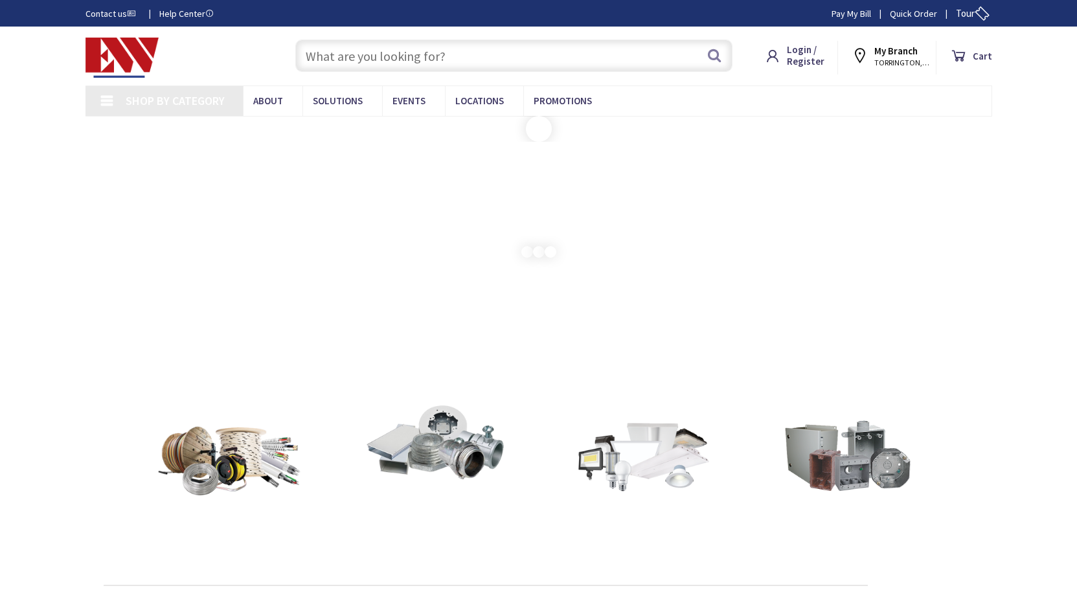  Describe the element at coordinates (972, 13) in the screenshot. I see `span: Tour` at that location.